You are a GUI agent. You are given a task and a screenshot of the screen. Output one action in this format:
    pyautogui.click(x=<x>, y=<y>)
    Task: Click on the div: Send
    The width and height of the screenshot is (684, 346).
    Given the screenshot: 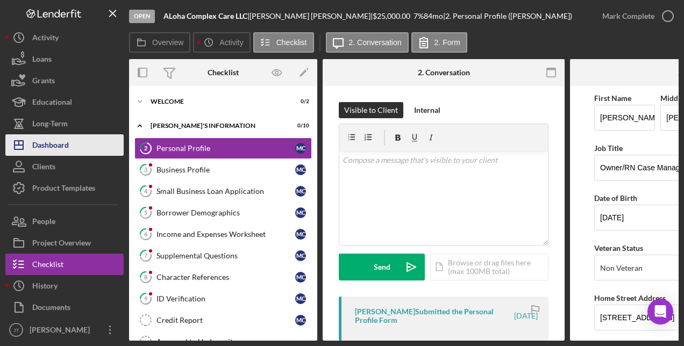 What is the action you would take?
    pyautogui.click(x=382, y=267)
    